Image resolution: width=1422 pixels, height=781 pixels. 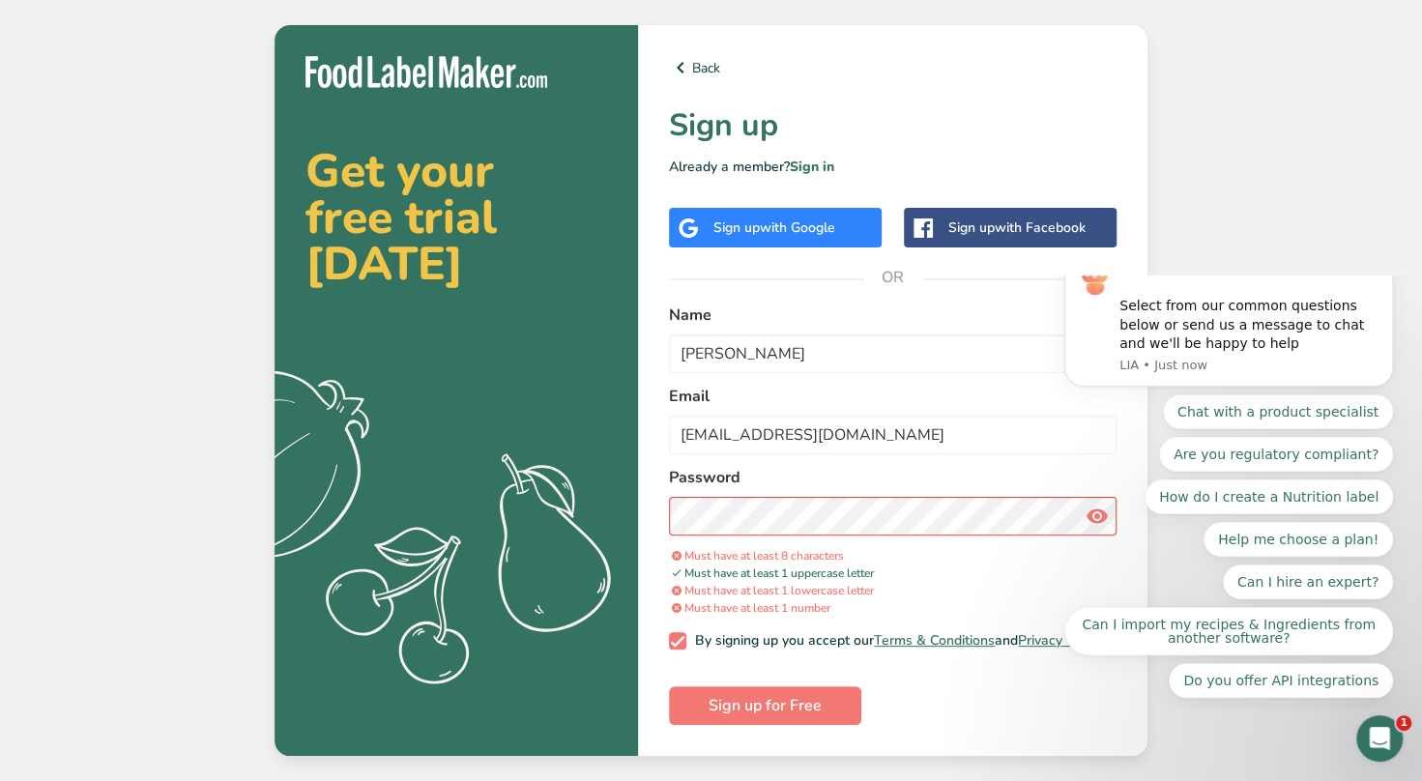 I want to click on div: Quick reply options, so click(x=193, y=271).